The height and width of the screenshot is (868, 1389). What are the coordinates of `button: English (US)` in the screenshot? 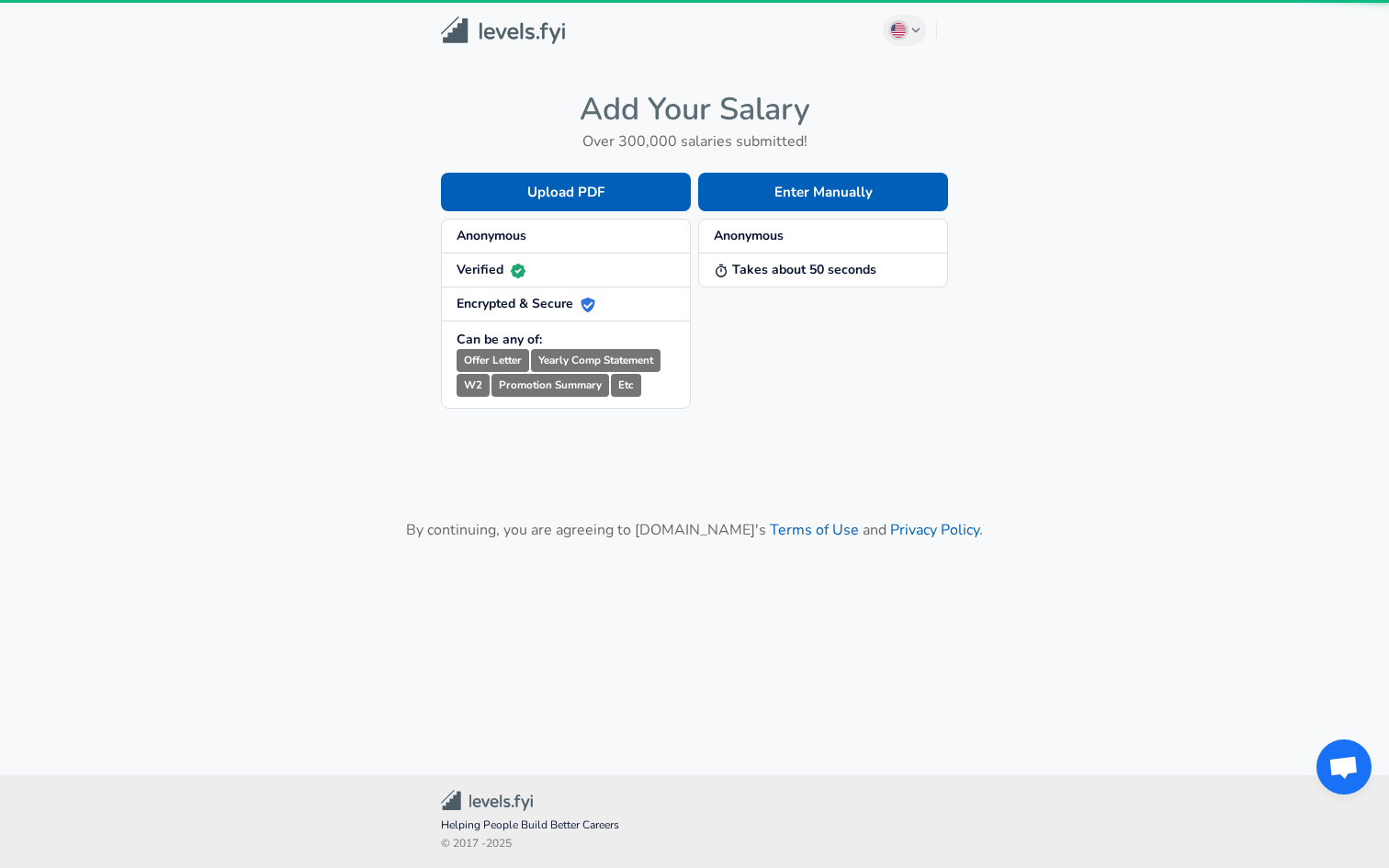 It's located at (904, 31).